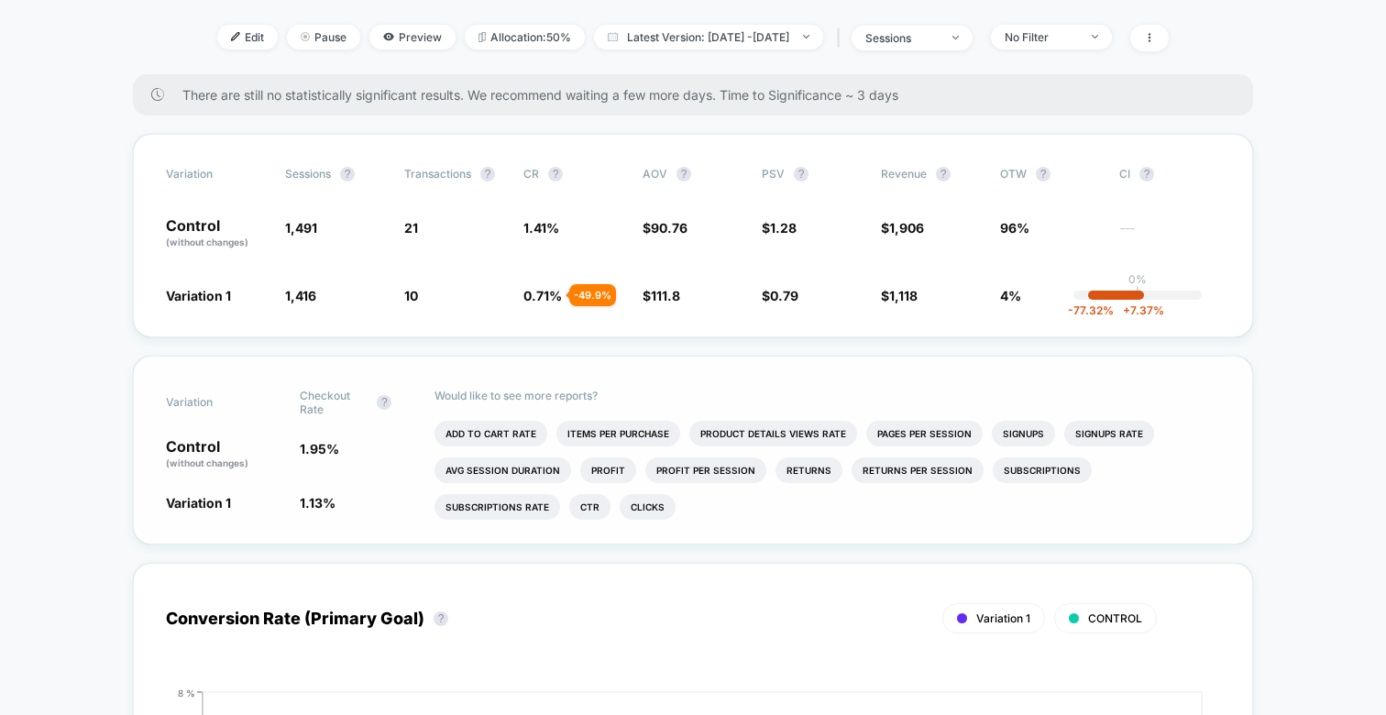  Describe the element at coordinates (902, 38) in the screenshot. I see `div: sessions` at that location.